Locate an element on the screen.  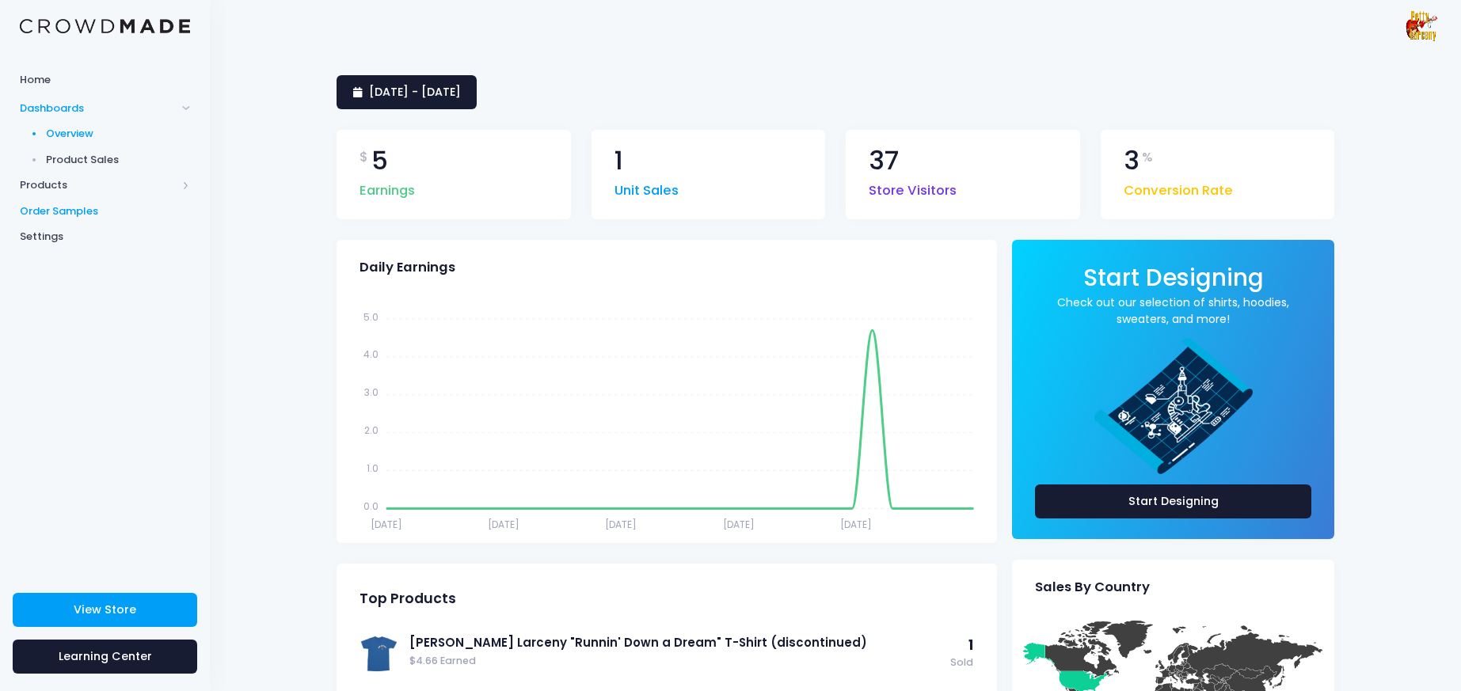
span: Dashboards is located at coordinates (98, 108).